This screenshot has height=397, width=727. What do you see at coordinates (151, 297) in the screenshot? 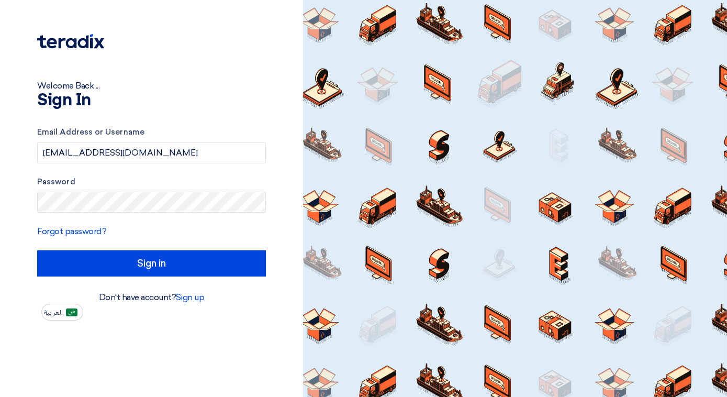
I see `div: Don't have account?` at bounding box center [151, 297].